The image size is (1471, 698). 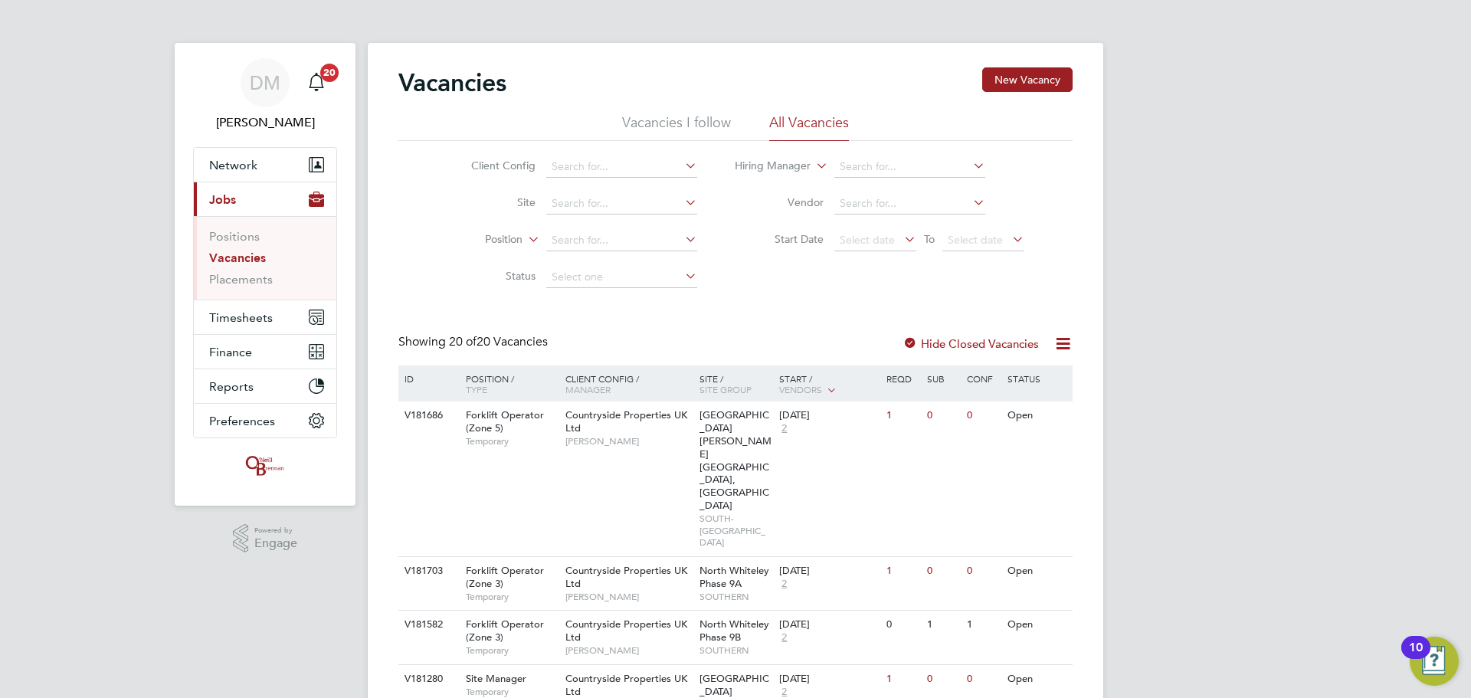 What do you see at coordinates (735, 384) in the screenshot?
I see `div: Site /` at bounding box center [735, 384].